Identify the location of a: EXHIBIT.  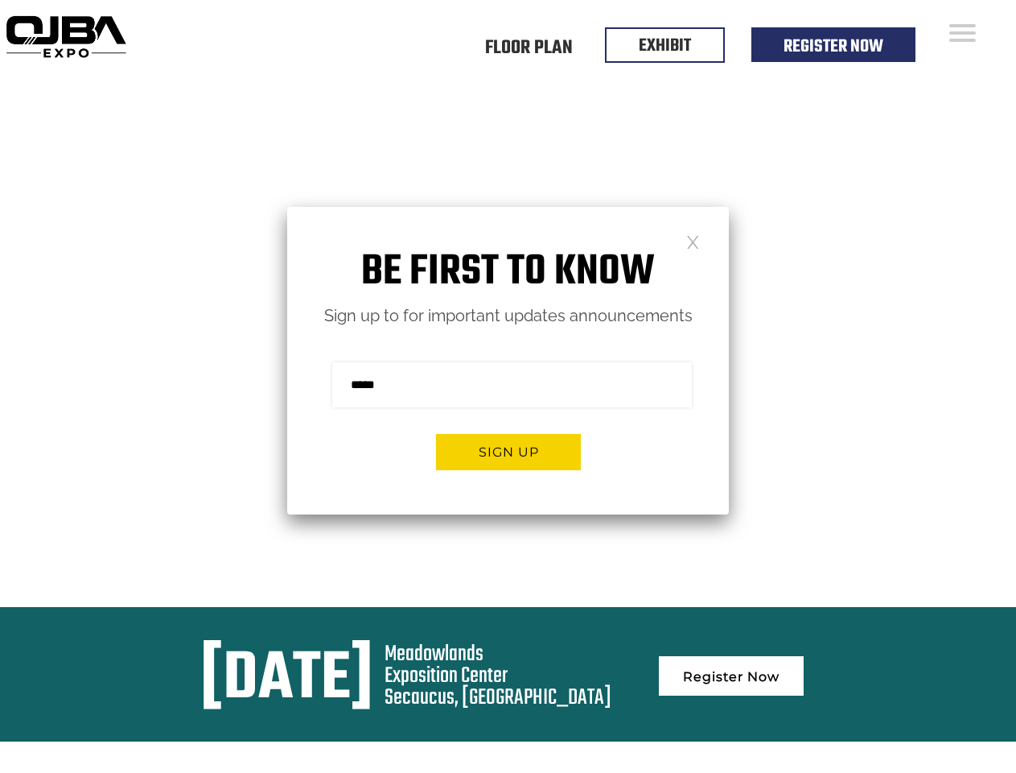
(665, 46).